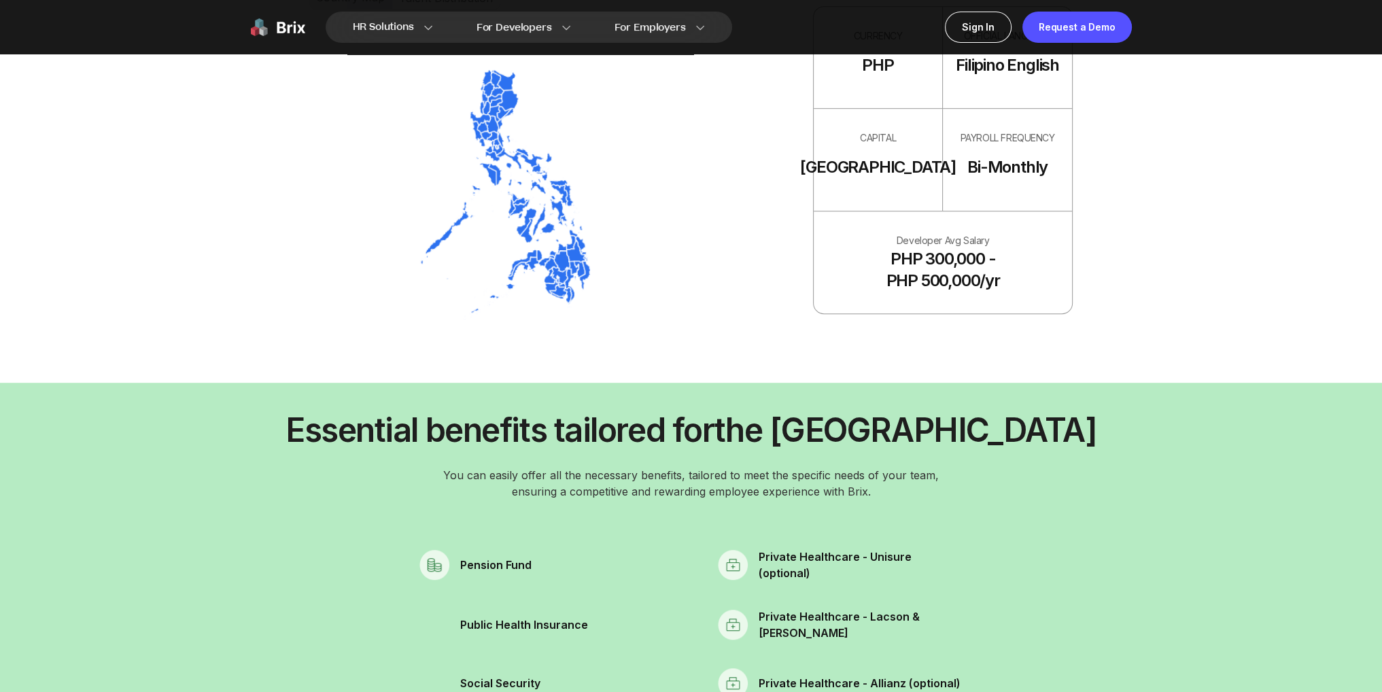  I want to click on span: Private Healthcare - Allianz (optional), so click(859, 683).